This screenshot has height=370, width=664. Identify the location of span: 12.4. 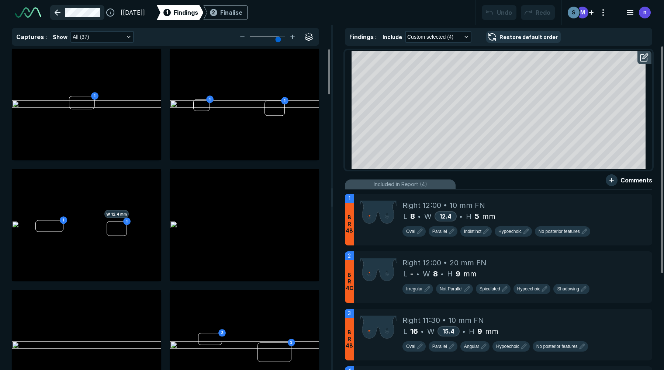
(445, 216).